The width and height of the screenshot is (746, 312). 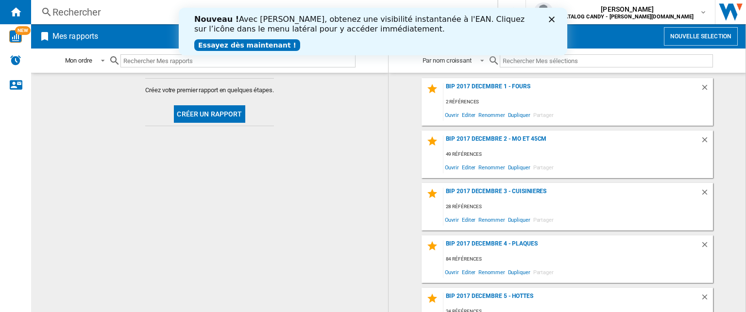 What do you see at coordinates (578, 259) in the screenshot?
I see `div: 84 références` at bounding box center [578, 259].